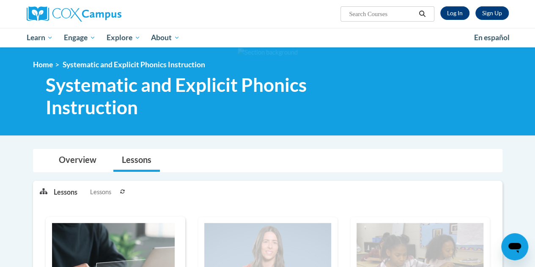 The image size is (535, 267). Describe the element at coordinates (39, 38) in the screenshot. I see `span: Learn` at that location.